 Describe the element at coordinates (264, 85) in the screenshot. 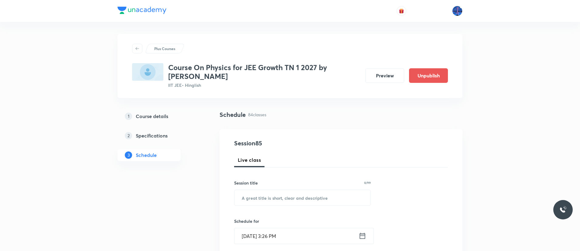

I see `p: IIT JEE • Hinglish` at that location.